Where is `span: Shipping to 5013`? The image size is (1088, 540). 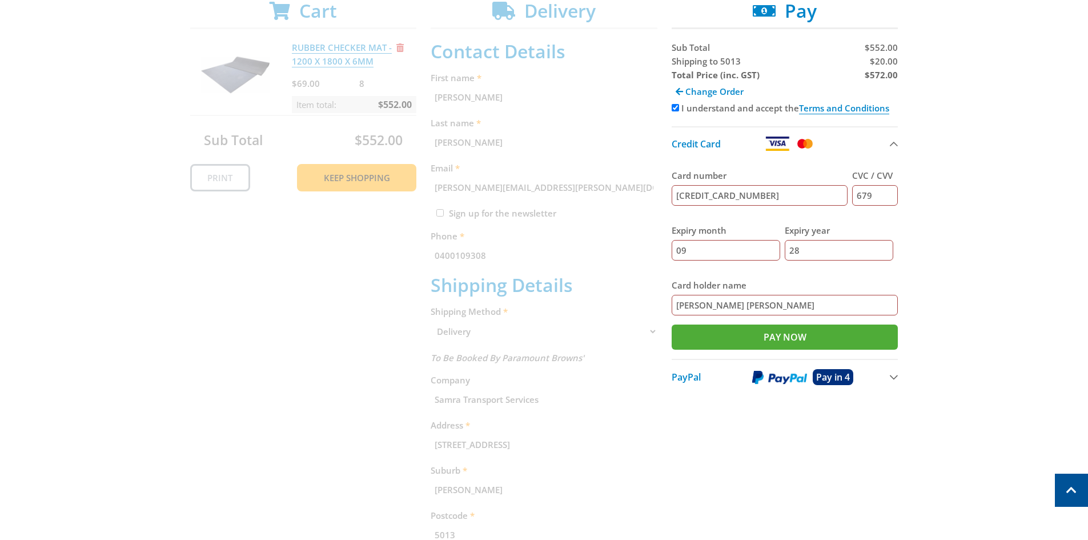 span: Shipping to 5013 is located at coordinates (706, 61).